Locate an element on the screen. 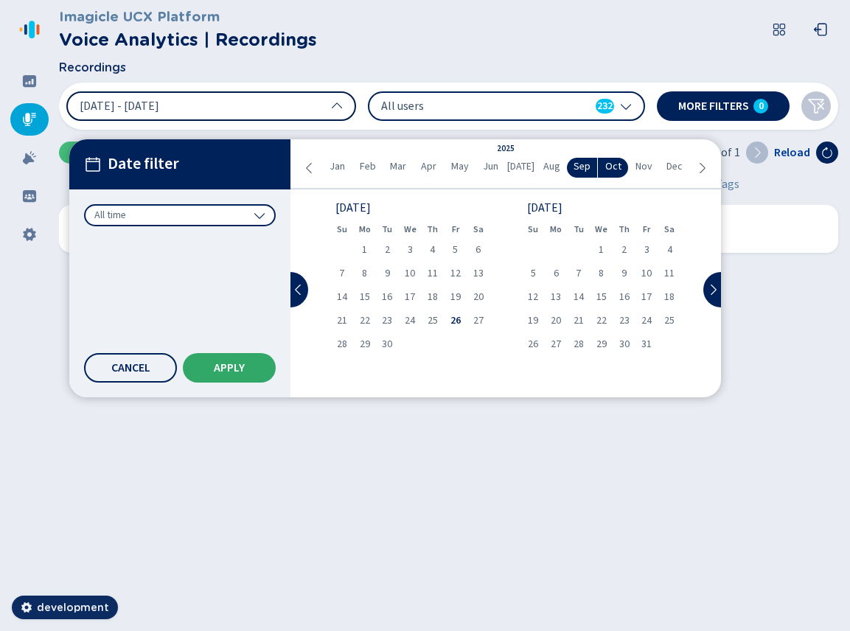  button: Reload the current page is located at coordinates (827, 153).